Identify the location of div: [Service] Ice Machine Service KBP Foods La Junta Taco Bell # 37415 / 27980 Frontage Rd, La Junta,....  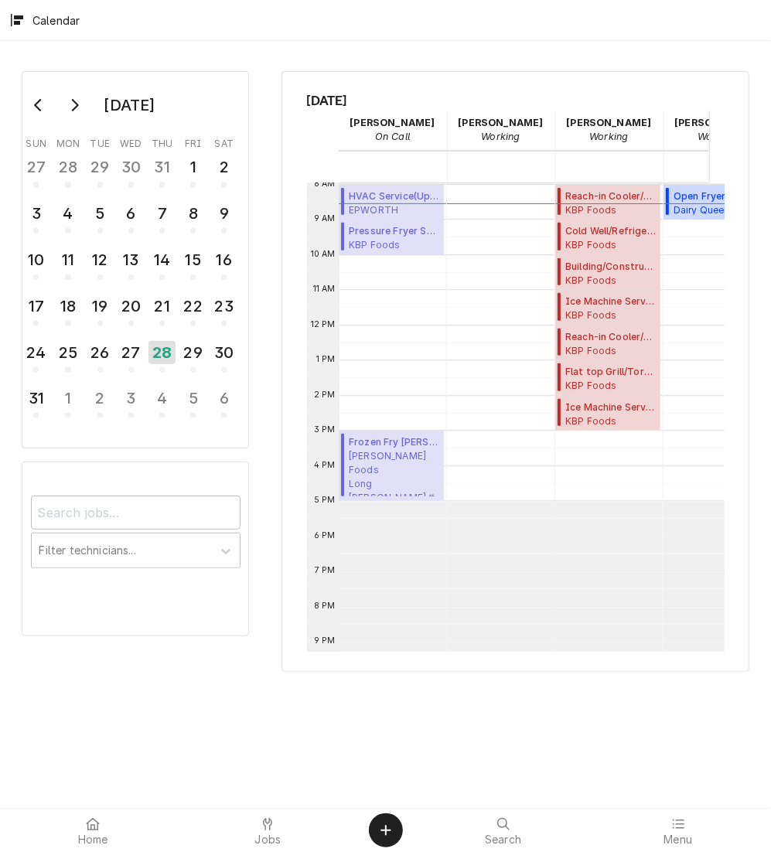
(608, 414).